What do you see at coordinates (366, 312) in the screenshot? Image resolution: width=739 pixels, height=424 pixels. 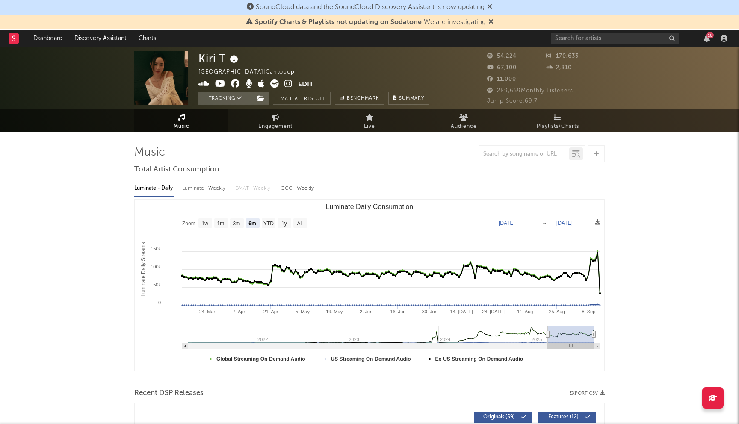 I see `text: 2. Jun` at bounding box center [366, 312].